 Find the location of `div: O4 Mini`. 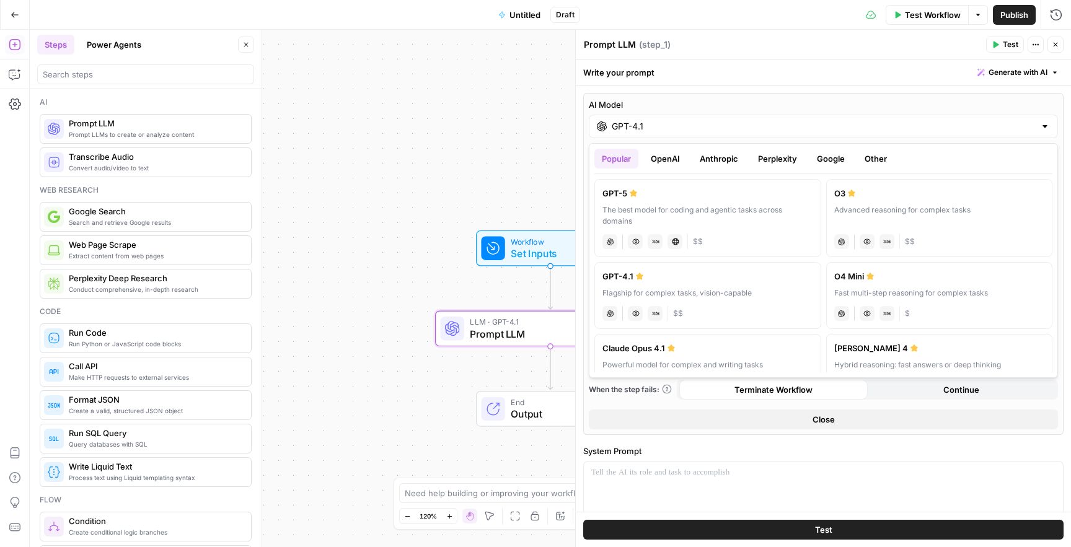

div: O4 Mini is located at coordinates (940, 276).